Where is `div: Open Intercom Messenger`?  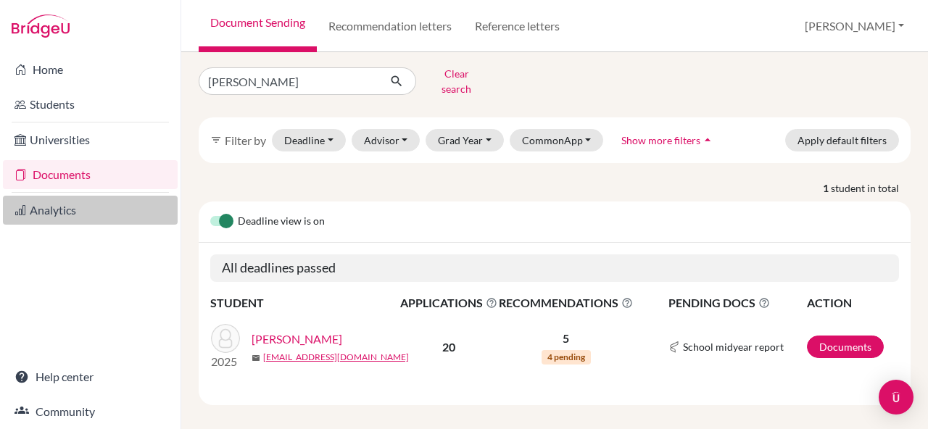 div: Open Intercom Messenger is located at coordinates (896, 397).